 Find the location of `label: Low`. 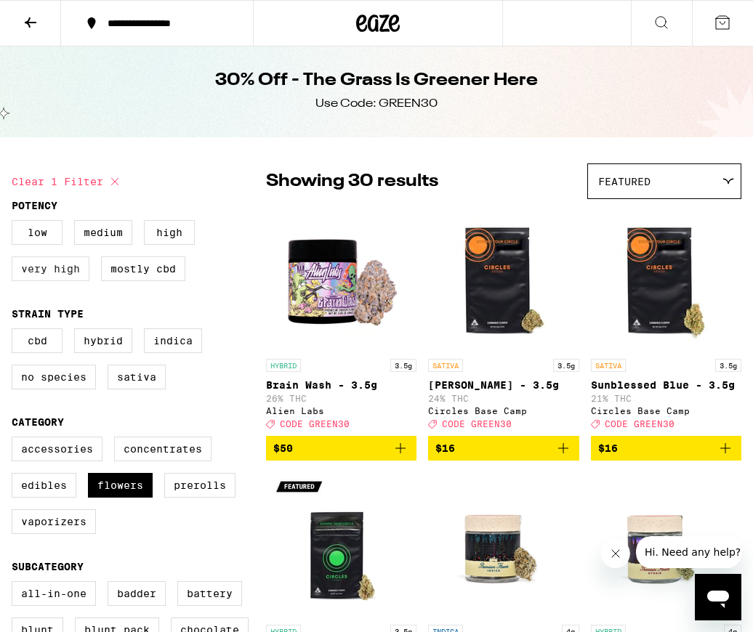

label: Low is located at coordinates (37, 232).